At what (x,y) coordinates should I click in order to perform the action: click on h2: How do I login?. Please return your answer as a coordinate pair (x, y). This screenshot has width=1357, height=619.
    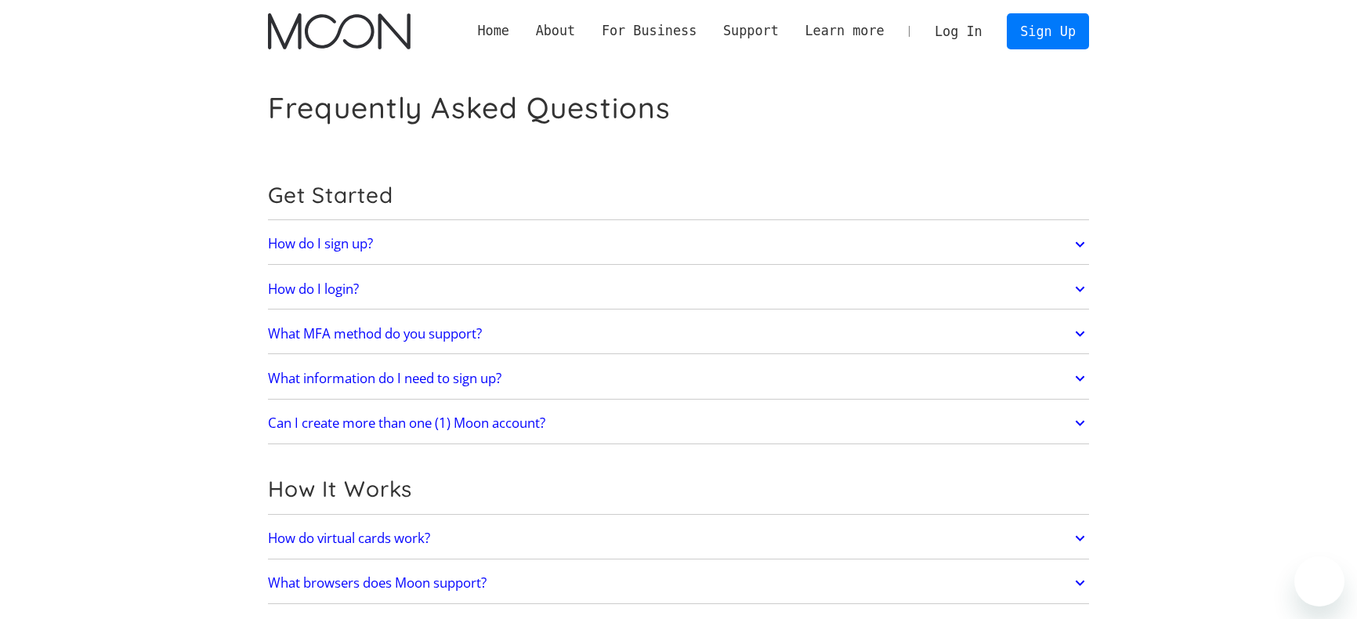
    Looking at the image, I should click on (313, 289).